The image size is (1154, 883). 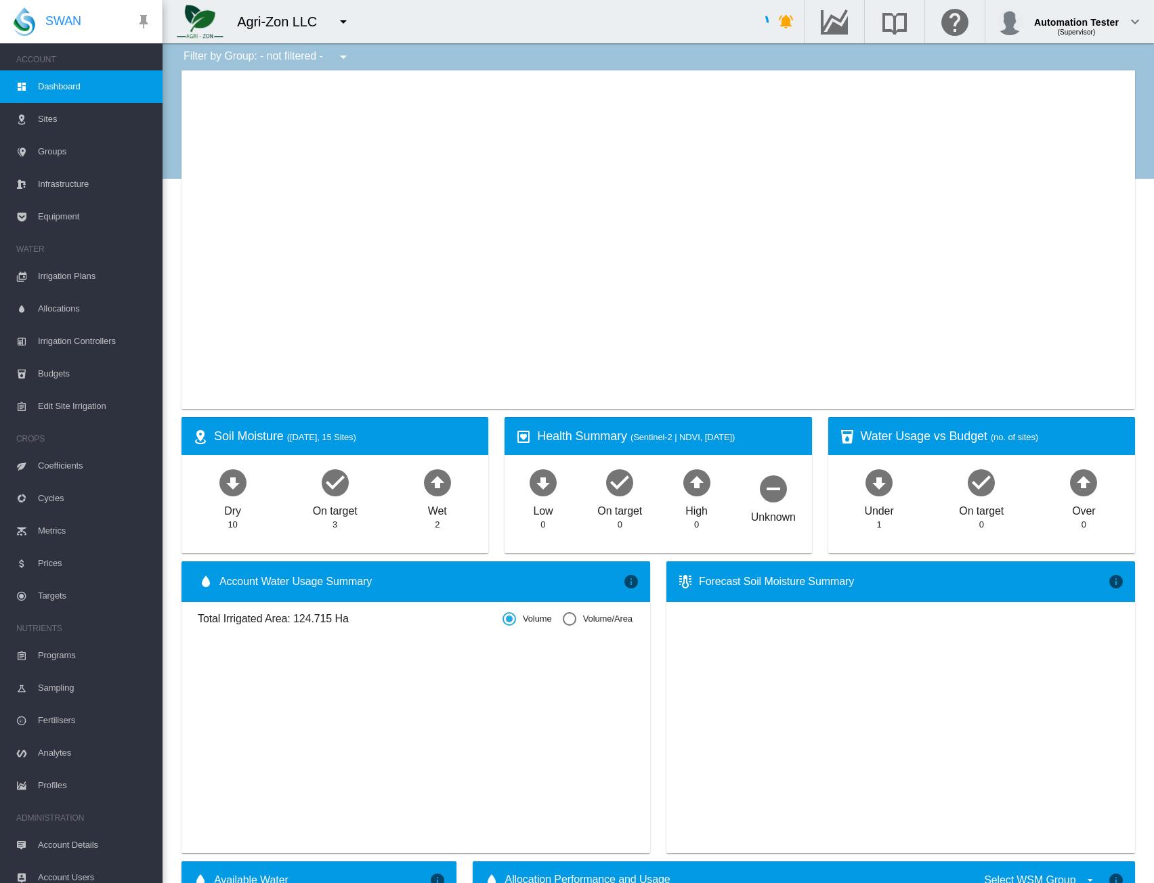 I want to click on span: Targets, so click(x=95, y=596).